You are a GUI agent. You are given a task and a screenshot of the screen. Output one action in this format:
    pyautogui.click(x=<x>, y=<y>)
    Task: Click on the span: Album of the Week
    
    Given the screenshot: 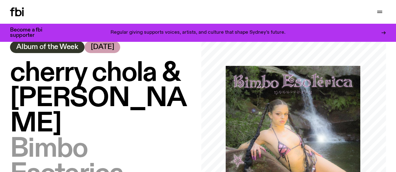 What is the action you would take?
    pyautogui.click(x=47, y=47)
    